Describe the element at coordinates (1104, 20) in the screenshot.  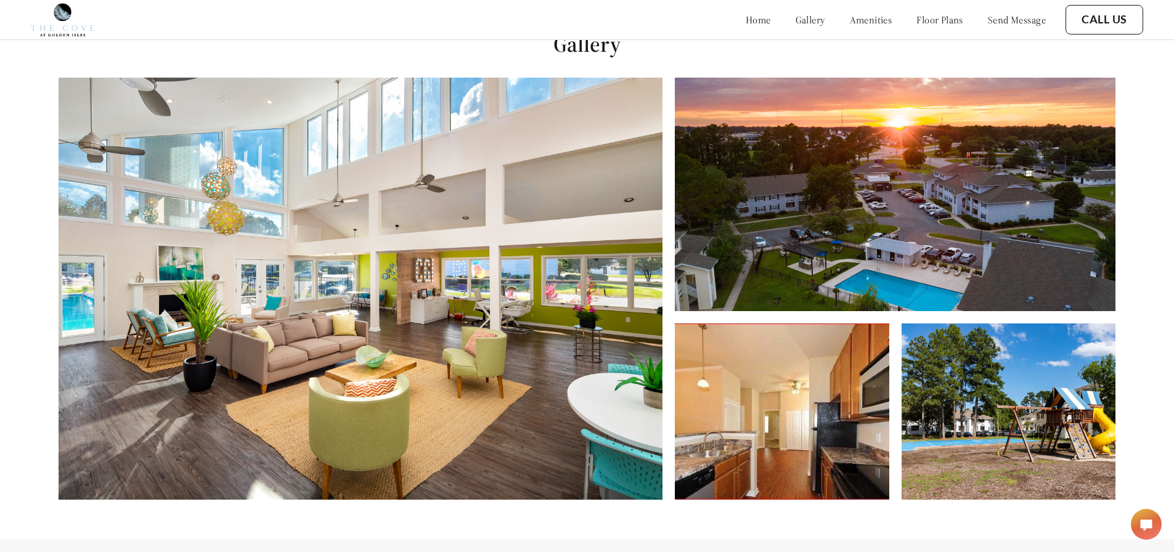
I see `button: Call Us` at that location.